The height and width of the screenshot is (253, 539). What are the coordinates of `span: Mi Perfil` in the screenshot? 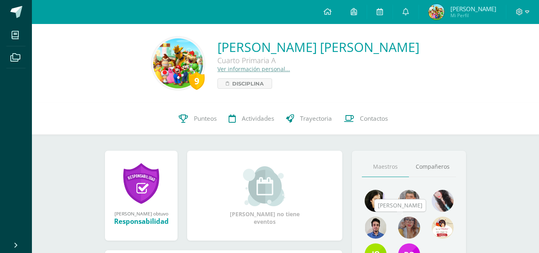 It's located at (474, 15).